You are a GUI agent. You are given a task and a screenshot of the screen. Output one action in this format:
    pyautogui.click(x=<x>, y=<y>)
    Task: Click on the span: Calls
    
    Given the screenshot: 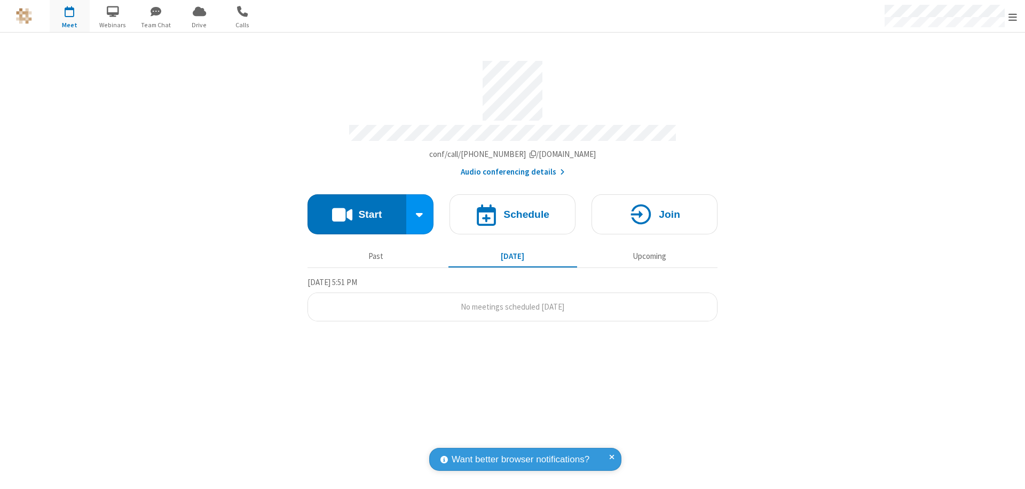 What is the action you would take?
    pyautogui.click(x=242, y=25)
    